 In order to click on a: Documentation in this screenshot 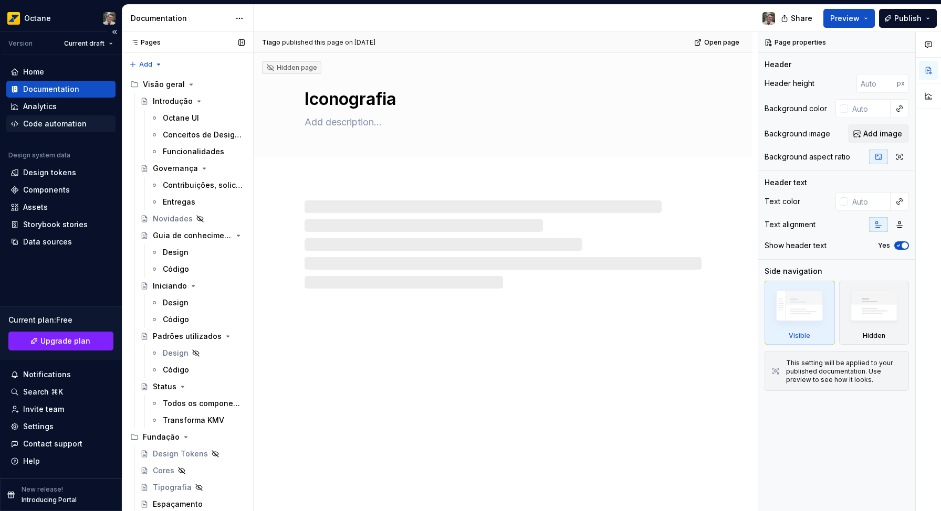, I will do `click(61, 89)`.